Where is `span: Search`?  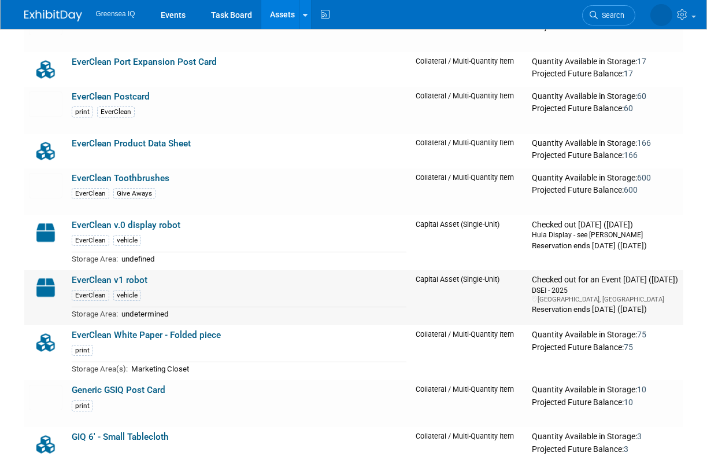
span: Search is located at coordinates (611, 15).